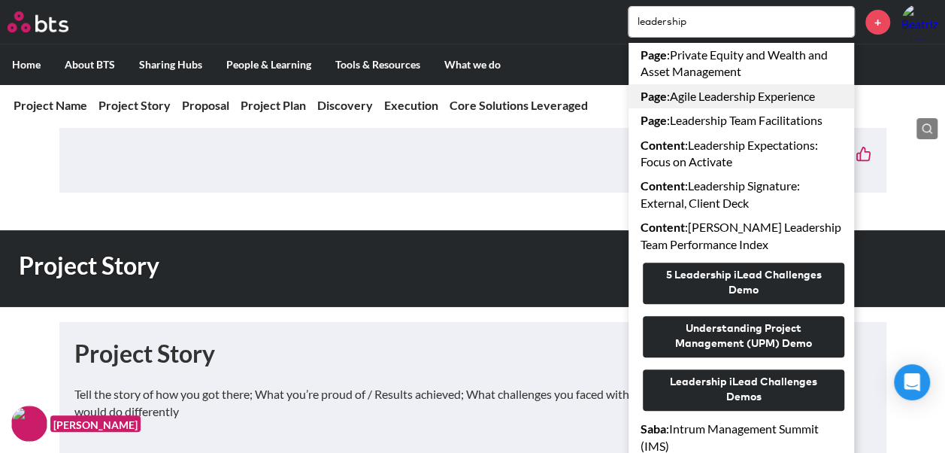 This screenshot has width=945, height=453. What do you see at coordinates (741, 96) in the screenshot?
I see `a: Page:Agile Leadership Experience` at bounding box center [741, 96].